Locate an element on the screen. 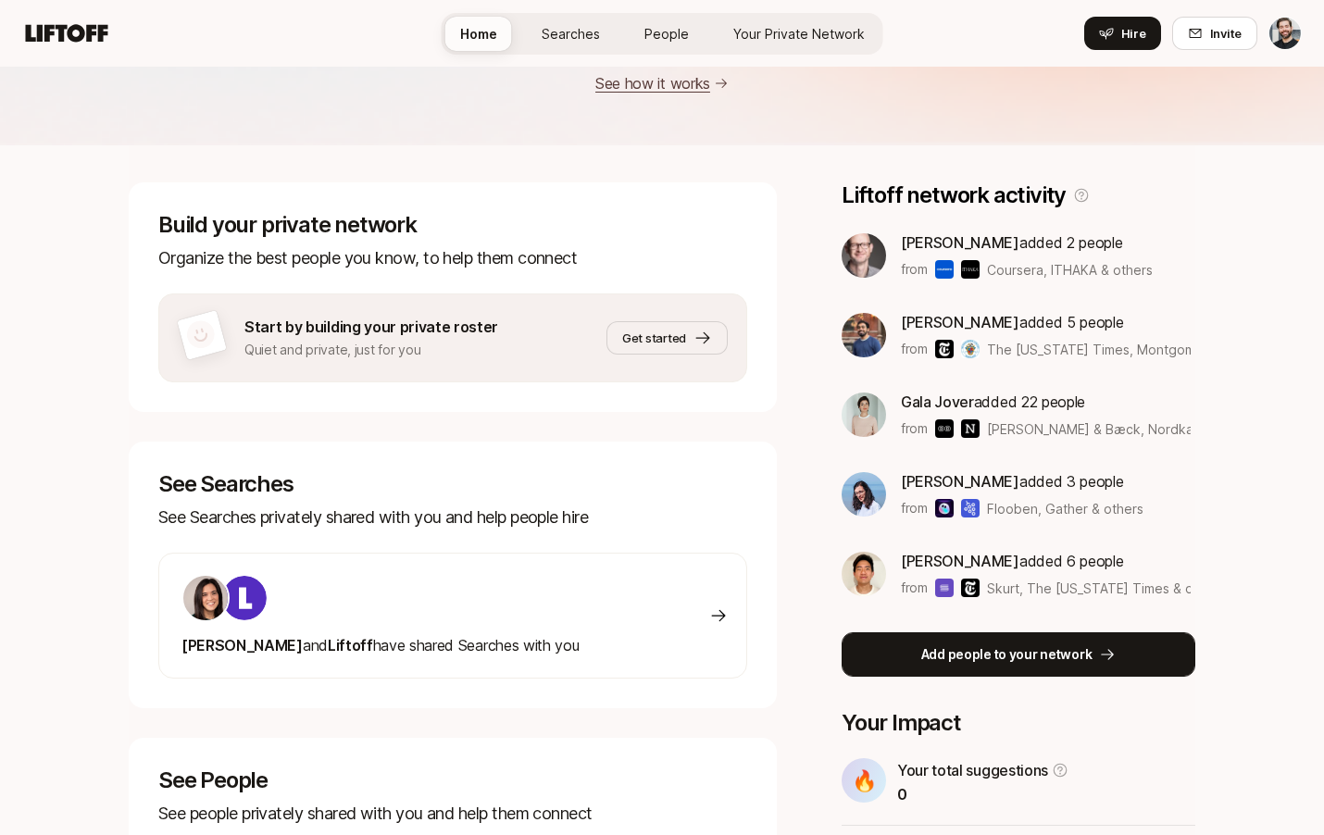  p: Organize the best people you know, to help them connect is located at coordinates (453, 258).